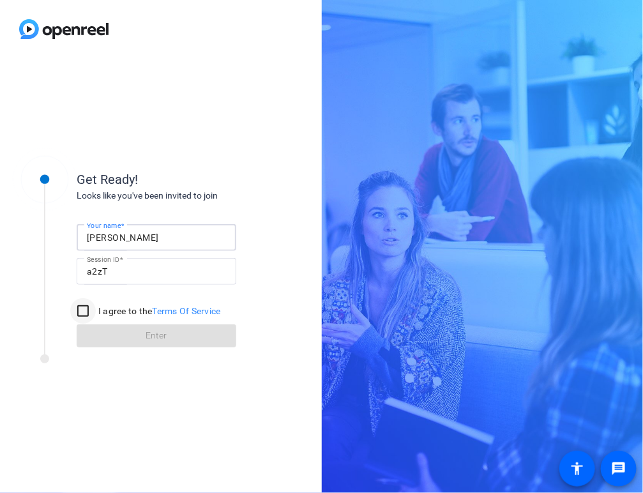 The width and height of the screenshot is (643, 493). What do you see at coordinates (578, 469) in the screenshot?
I see `mat-icon: accessibility` at bounding box center [578, 469].